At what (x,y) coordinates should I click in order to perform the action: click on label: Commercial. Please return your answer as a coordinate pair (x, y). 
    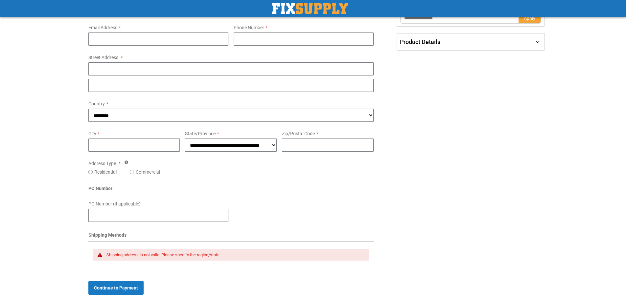
    Looking at the image, I should click on (148, 172).